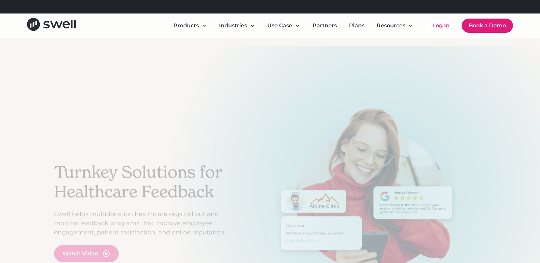 This screenshot has width=540, height=263. I want to click on div: Watch Video, so click(80, 254).